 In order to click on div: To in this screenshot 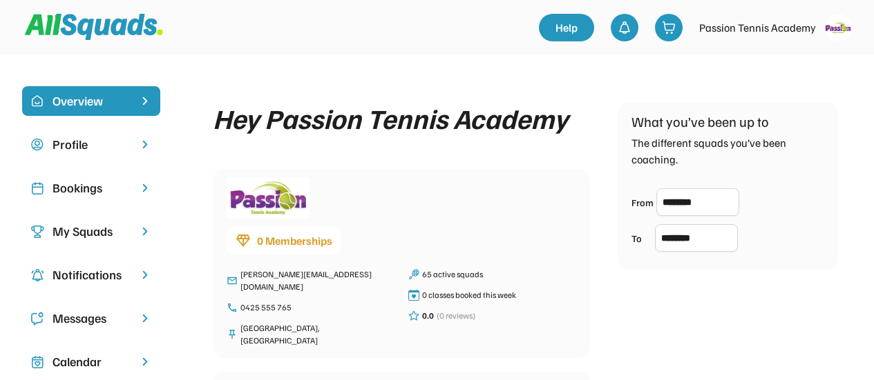, I will do `click(641, 238)`.